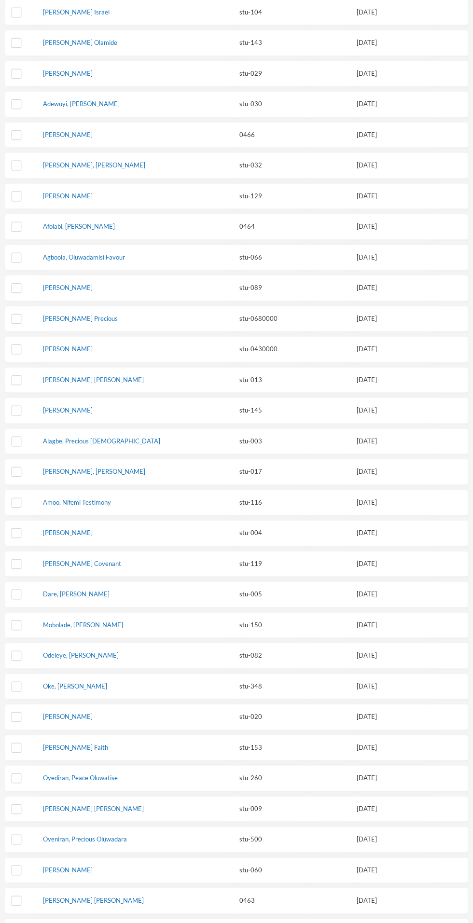  What do you see at coordinates (85, 839) in the screenshot?
I see `a: Oyeniran, Precious Oluwadara` at bounding box center [85, 839].